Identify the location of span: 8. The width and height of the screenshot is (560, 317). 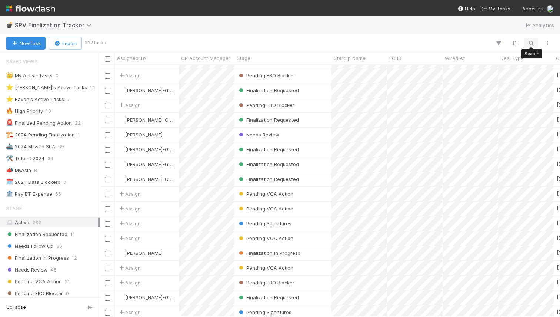
(36, 170).